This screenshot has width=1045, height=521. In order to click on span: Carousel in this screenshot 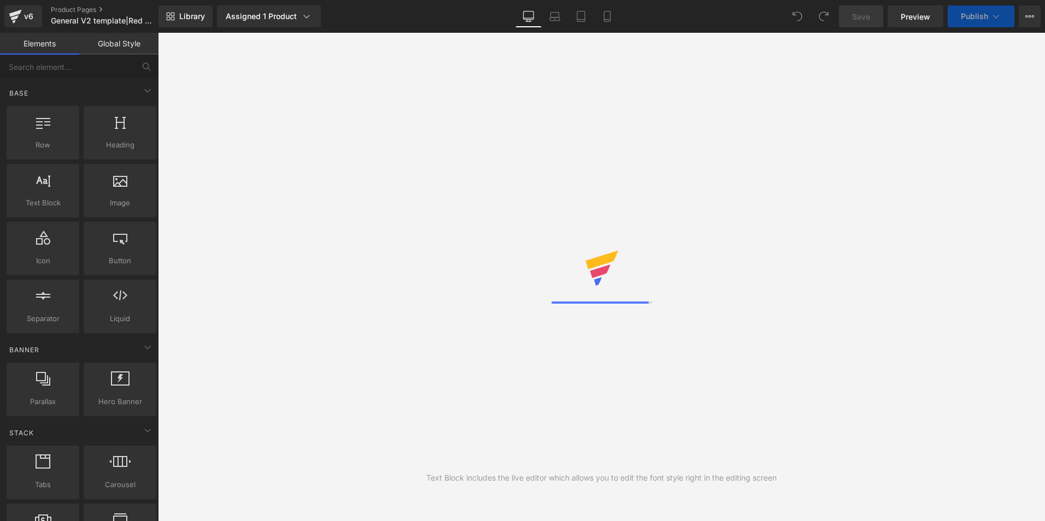, I will do `click(120, 485)`.